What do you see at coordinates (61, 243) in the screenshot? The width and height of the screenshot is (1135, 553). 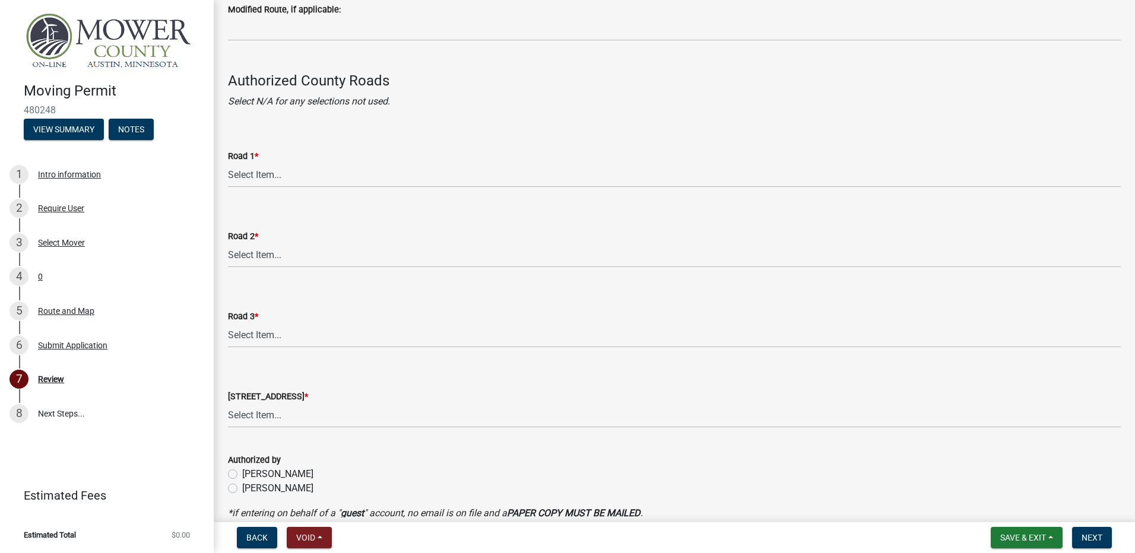 I see `div: Select Mover` at bounding box center [61, 243].